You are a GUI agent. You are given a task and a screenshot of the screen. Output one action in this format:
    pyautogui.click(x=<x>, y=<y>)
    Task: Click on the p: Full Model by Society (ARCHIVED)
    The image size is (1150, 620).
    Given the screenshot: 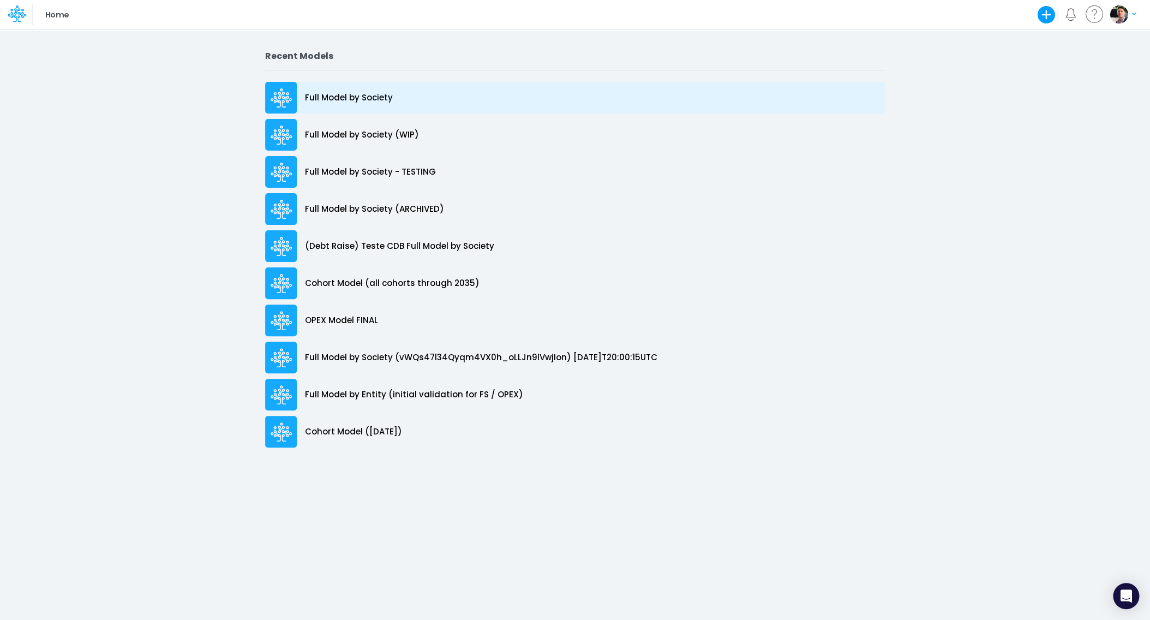 What is the action you would take?
    pyautogui.click(x=374, y=209)
    